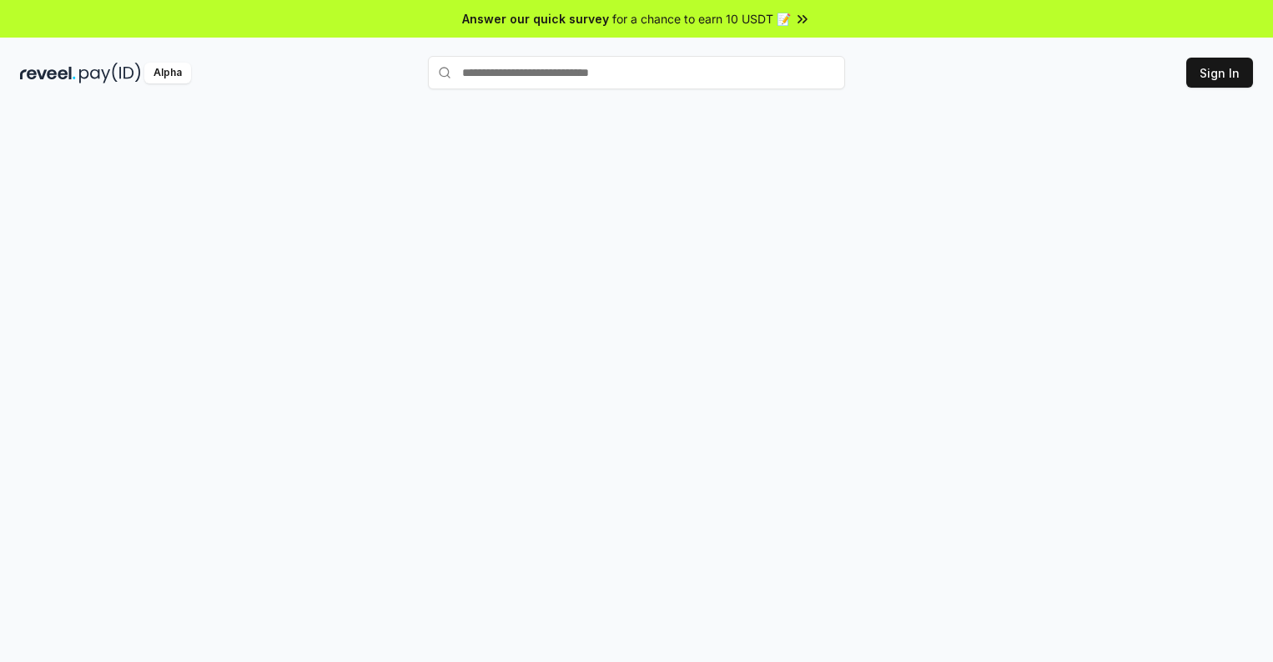 The image size is (1273, 662). Describe the element at coordinates (1220, 73) in the screenshot. I see `button: Sign In` at that location.